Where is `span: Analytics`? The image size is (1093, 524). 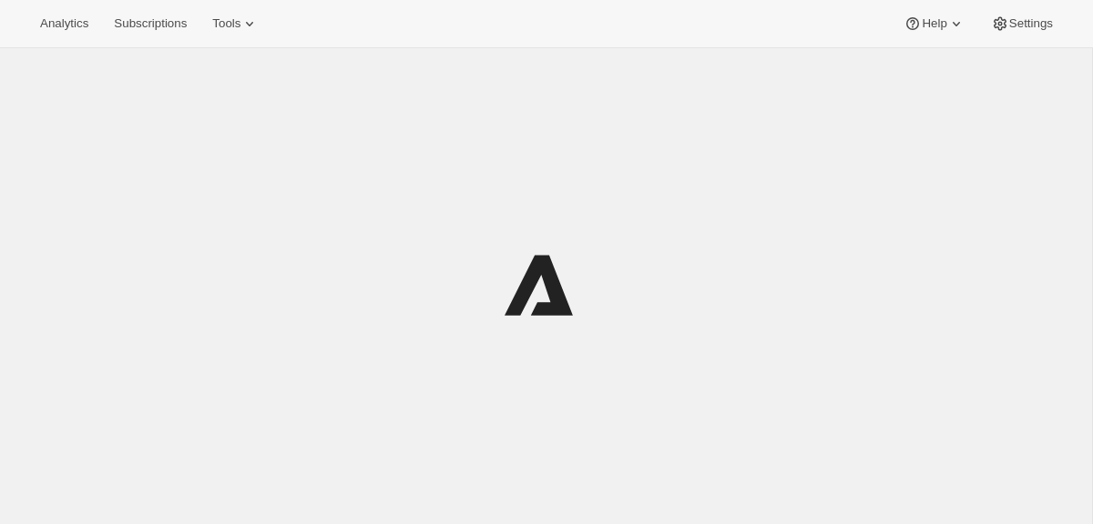
span: Analytics is located at coordinates (64, 24).